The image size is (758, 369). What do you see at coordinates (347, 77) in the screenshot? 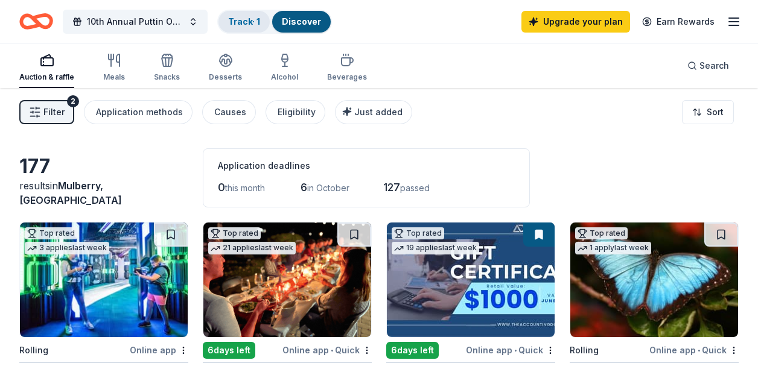
I see `div: Beverages` at bounding box center [347, 77].